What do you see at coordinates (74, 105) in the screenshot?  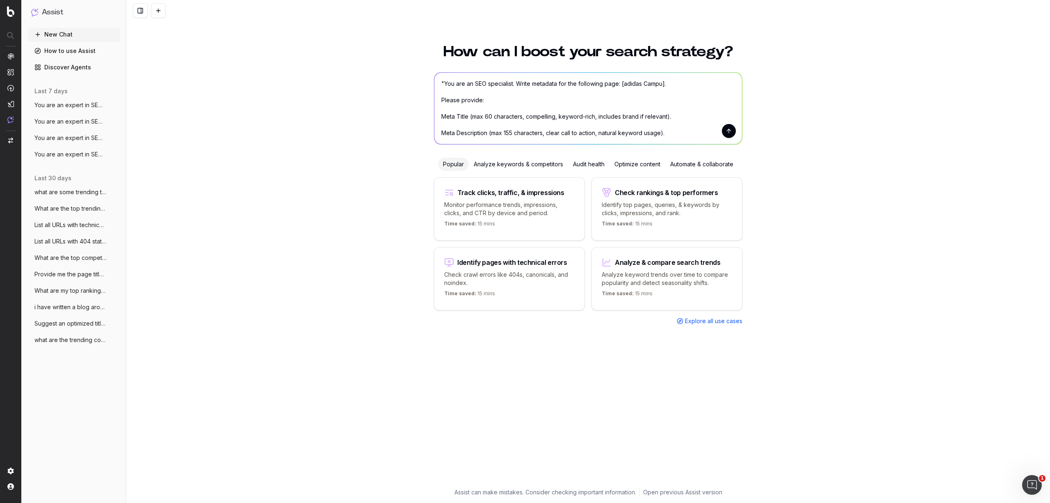 I see `button: You are an expert in SEO and content str` at bounding box center [74, 105].